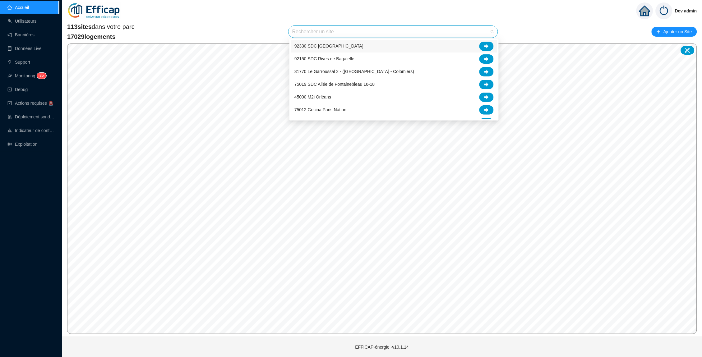 Image resolution: width=702 pixels, height=357 pixels. I want to click on span: 45000 M2i Orléans, so click(313, 97).